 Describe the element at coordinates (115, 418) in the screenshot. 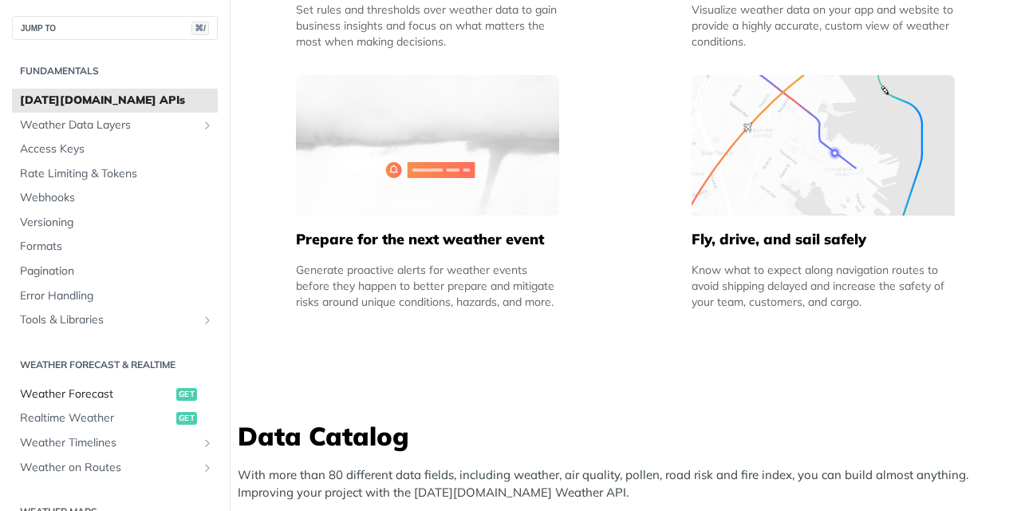

I see `a: Realtime Weatherget` at that location.